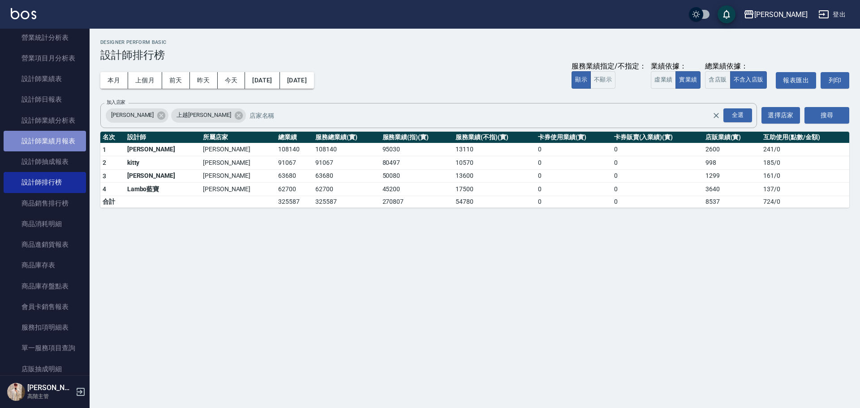  What do you see at coordinates (574, 138) in the screenshot?
I see `th: 卡券使用業績(實)` at bounding box center [574, 138].